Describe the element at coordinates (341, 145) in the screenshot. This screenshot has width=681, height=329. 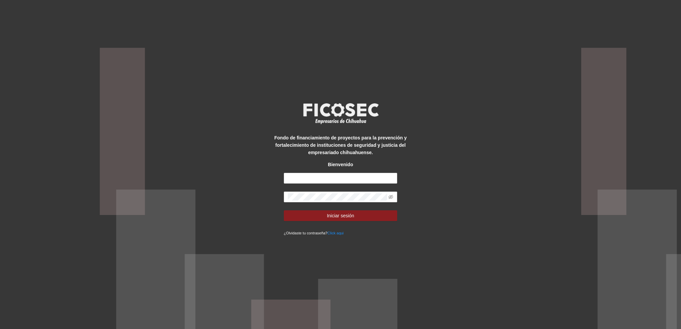
I see `strong: Fondo de financiamiento de proyectos para la prevención y fortalecimiento de instituciones de seg...` at that location.